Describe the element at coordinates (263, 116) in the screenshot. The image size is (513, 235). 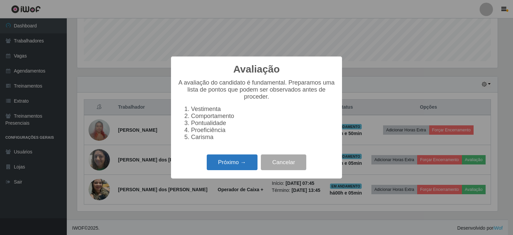
I see `li: Comportamento` at that location.